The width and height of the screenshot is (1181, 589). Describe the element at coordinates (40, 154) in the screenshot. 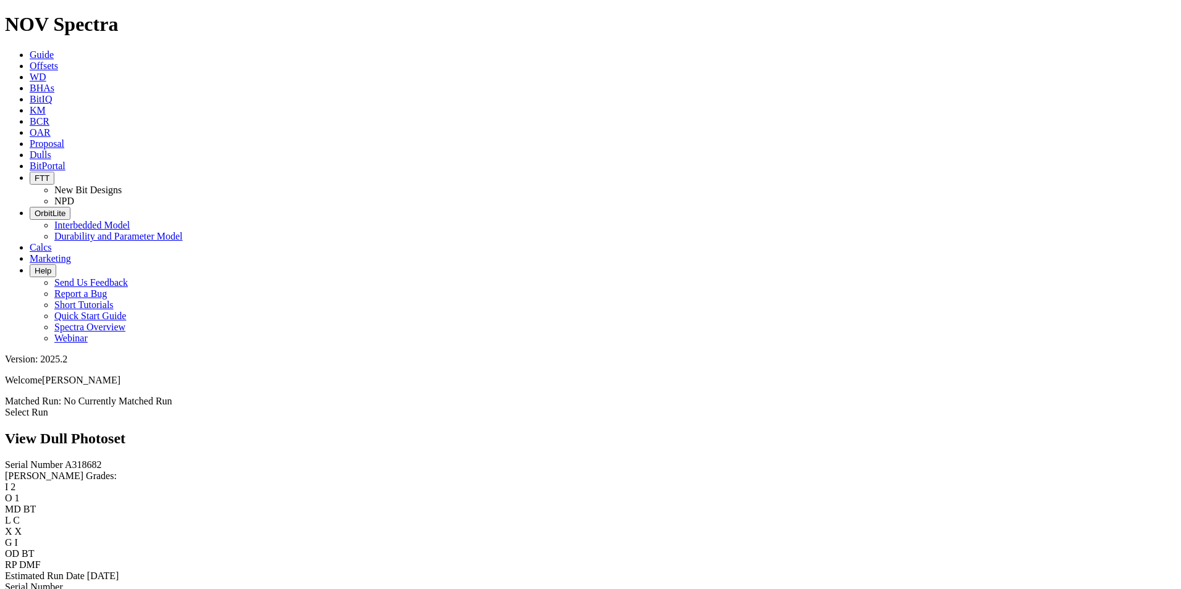

I see `a: Dulls` at that location.